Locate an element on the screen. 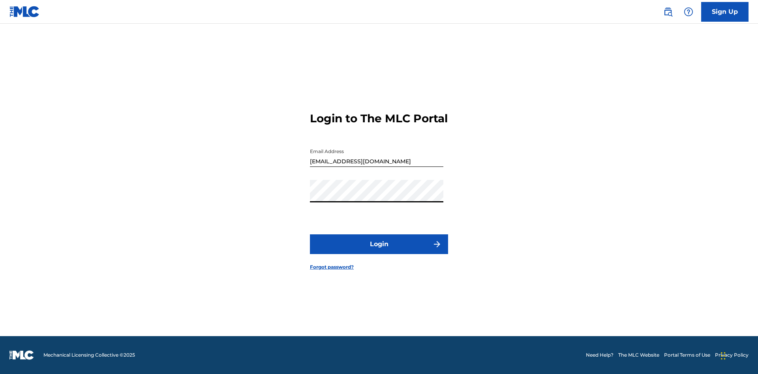 The width and height of the screenshot is (758, 374). img: logo is located at coordinates (22, 355).